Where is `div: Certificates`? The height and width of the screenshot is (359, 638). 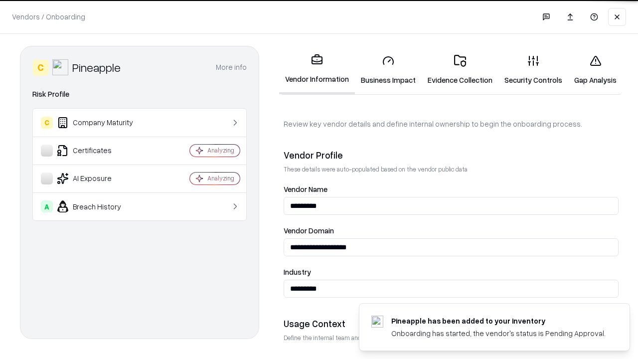 div: Certificates is located at coordinates (100, 151).